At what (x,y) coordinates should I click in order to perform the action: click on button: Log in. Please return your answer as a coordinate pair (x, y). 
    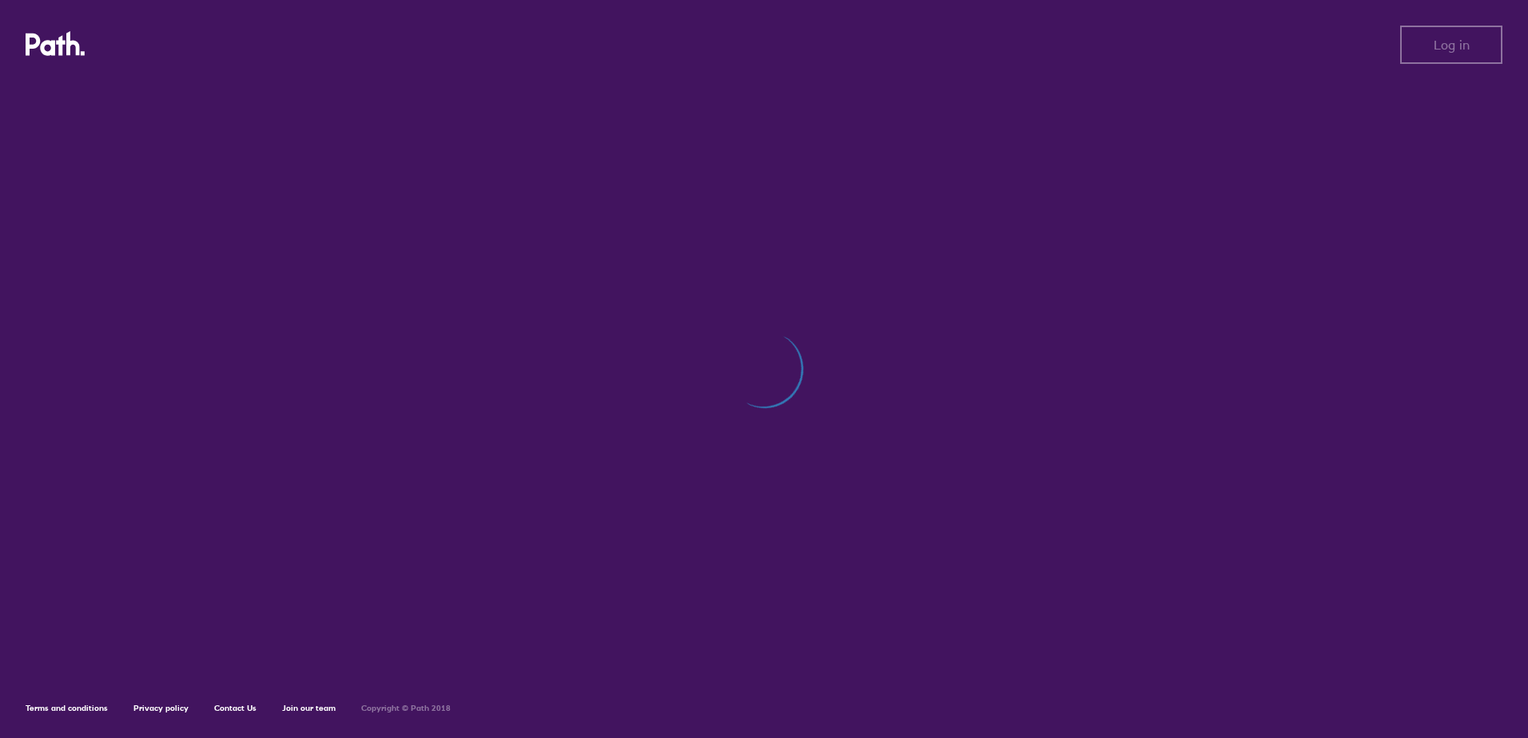
    Looking at the image, I should click on (1451, 45).